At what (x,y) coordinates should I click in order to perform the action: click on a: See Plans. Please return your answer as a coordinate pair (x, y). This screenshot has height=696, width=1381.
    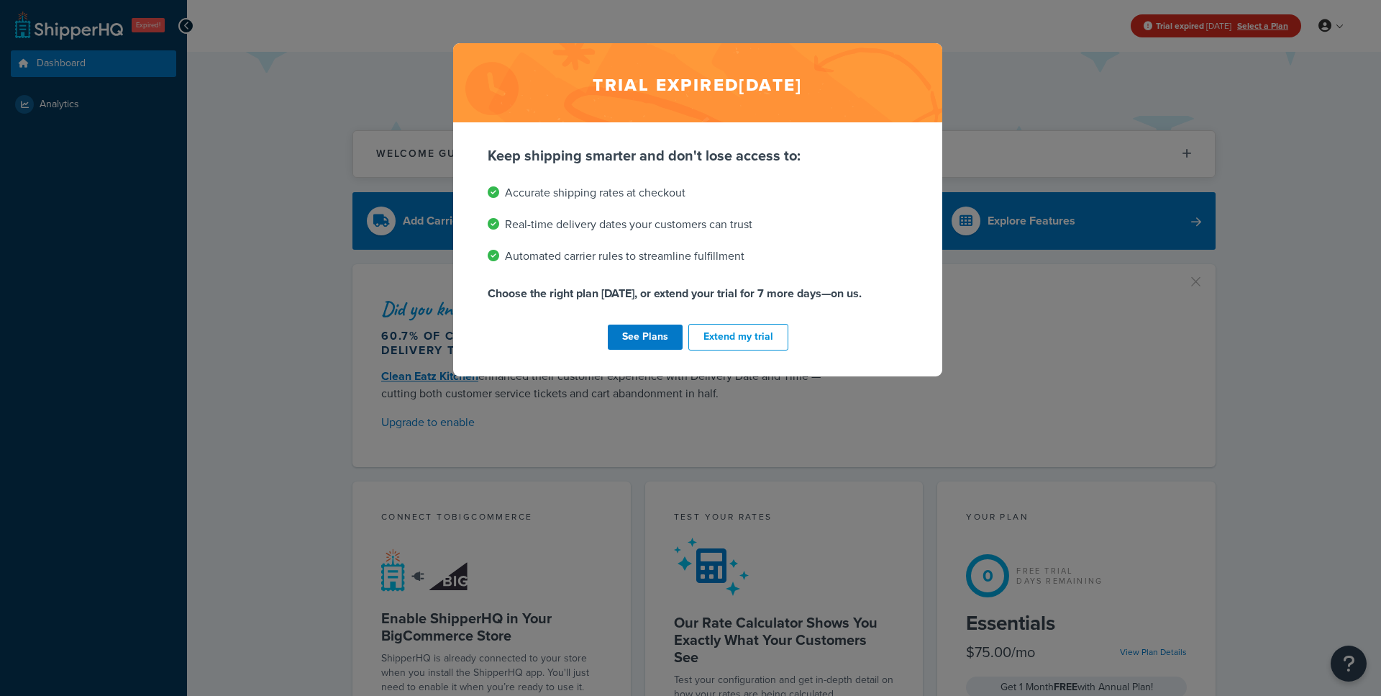
    Looking at the image, I should click on (645, 337).